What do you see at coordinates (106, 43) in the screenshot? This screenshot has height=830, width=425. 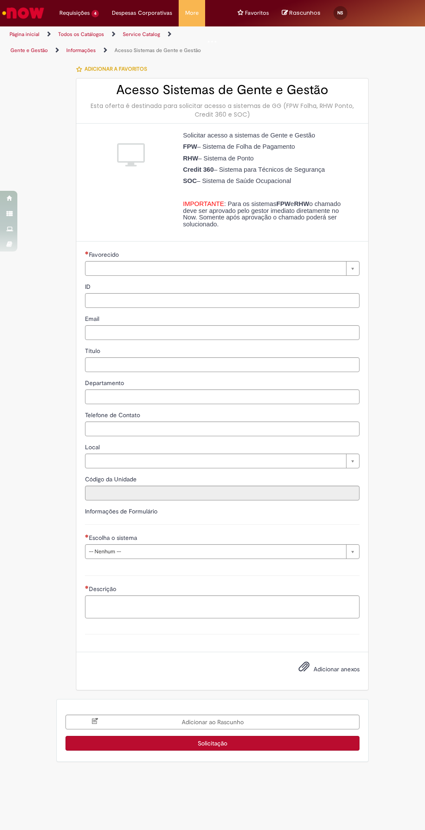 I see `ul: Trilhas de página` at bounding box center [106, 43].